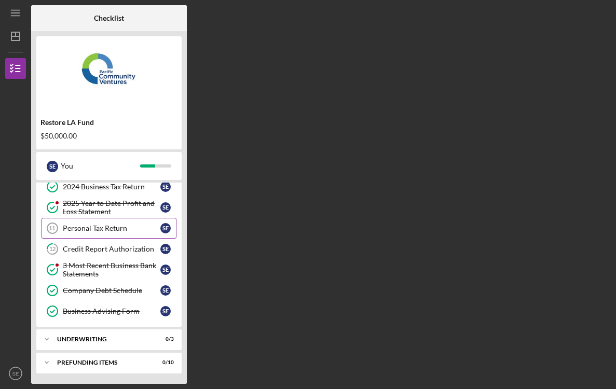  I want to click on div: Credit Report Authorization, so click(112, 249).